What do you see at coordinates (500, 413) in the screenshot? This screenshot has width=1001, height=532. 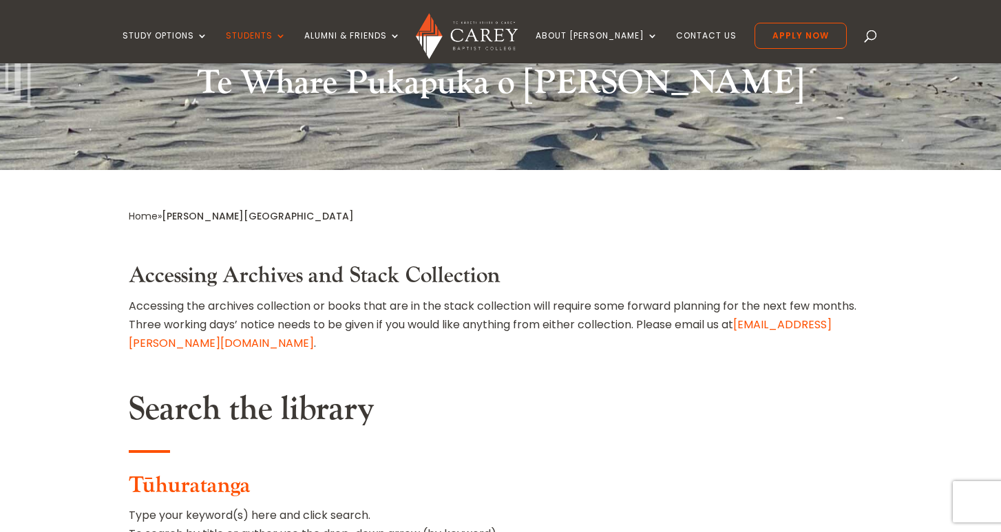 I see `h2: Search the library` at bounding box center [500, 413].